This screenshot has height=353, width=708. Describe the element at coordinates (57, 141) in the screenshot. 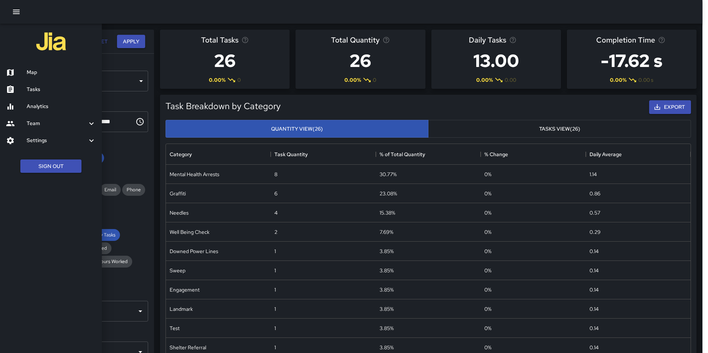

I see `h6: Settings` at that location.